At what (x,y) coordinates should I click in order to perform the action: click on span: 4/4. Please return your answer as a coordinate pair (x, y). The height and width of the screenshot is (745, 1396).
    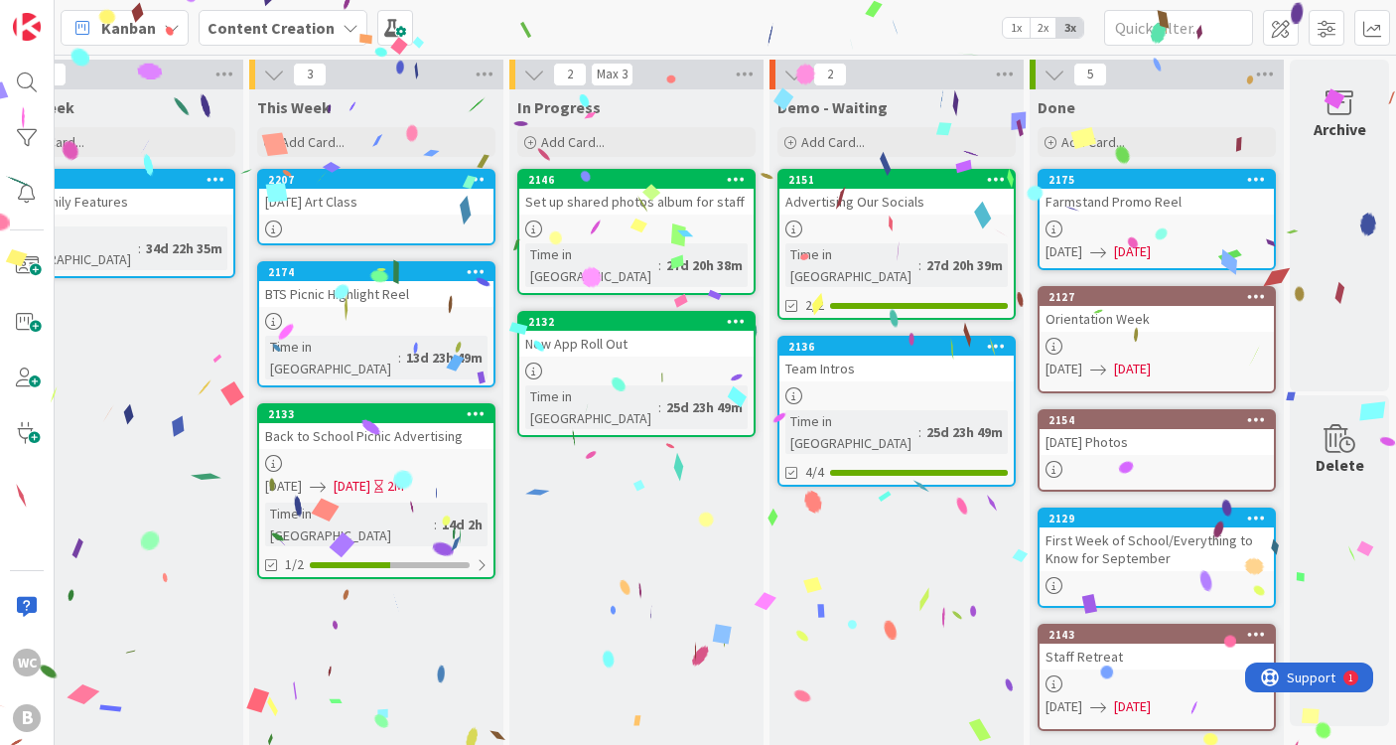
    Looking at the image, I should click on (814, 472).